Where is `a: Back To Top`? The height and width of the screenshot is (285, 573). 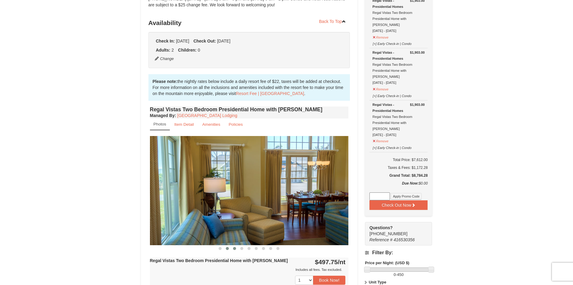 a: Back To Top is located at coordinates (333, 21).